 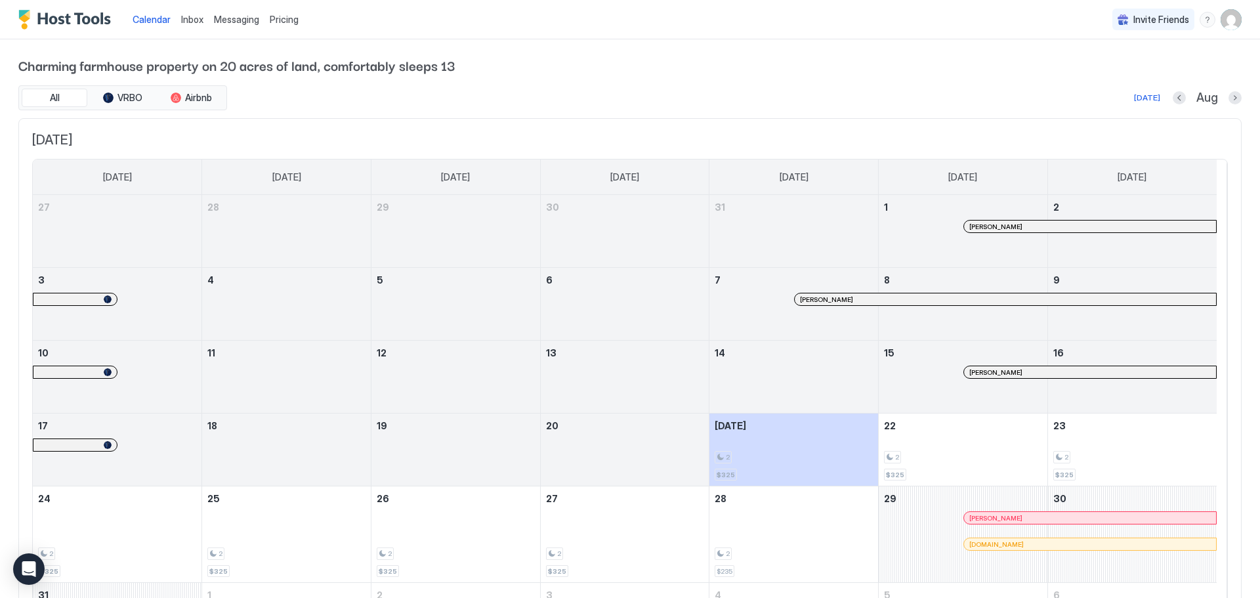 I want to click on a: July 28, 2025, so click(x=286, y=207).